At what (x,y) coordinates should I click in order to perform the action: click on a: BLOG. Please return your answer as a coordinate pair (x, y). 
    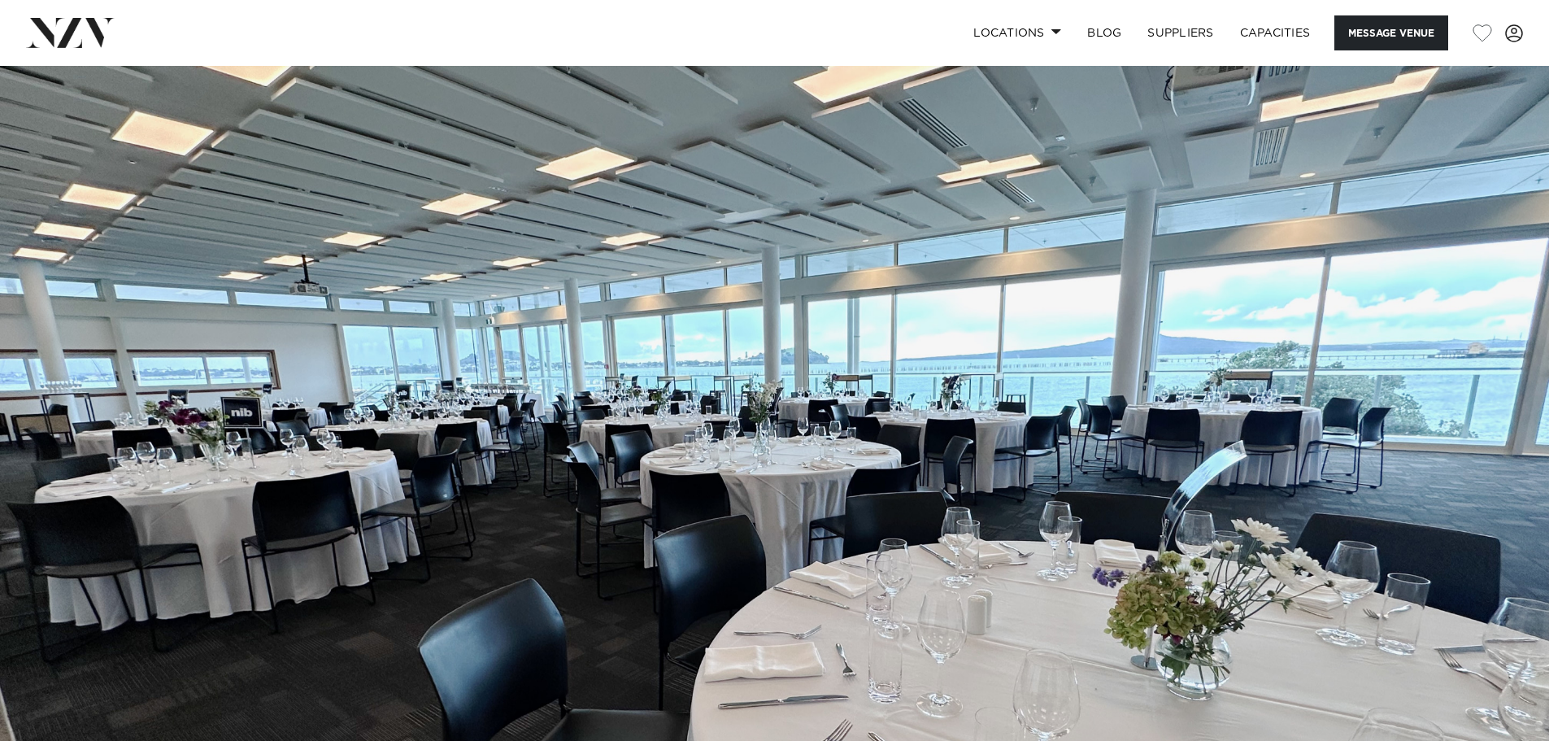
    Looking at the image, I should click on (1104, 33).